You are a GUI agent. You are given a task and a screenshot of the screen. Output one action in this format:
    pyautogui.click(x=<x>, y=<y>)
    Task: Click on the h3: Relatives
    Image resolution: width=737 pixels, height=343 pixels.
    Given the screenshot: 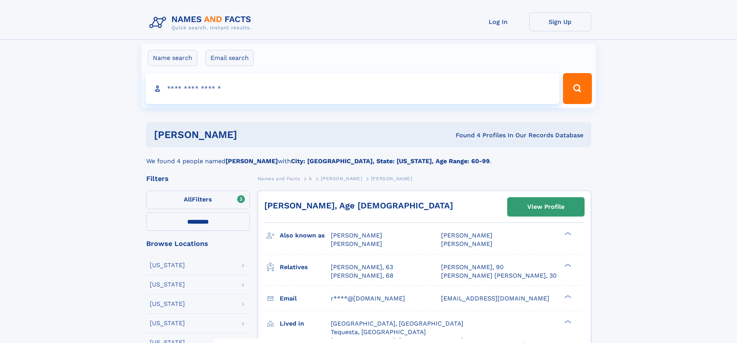 What is the action you would take?
    pyautogui.click(x=305, y=267)
    